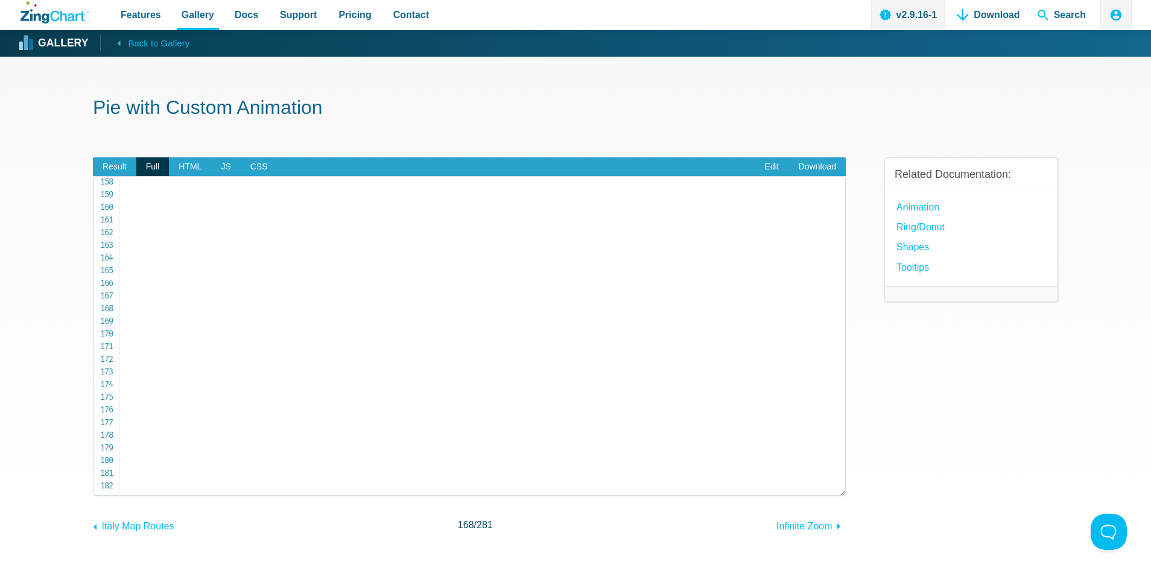  Describe the element at coordinates (466, 525) in the screenshot. I see `span: 168` at that location.